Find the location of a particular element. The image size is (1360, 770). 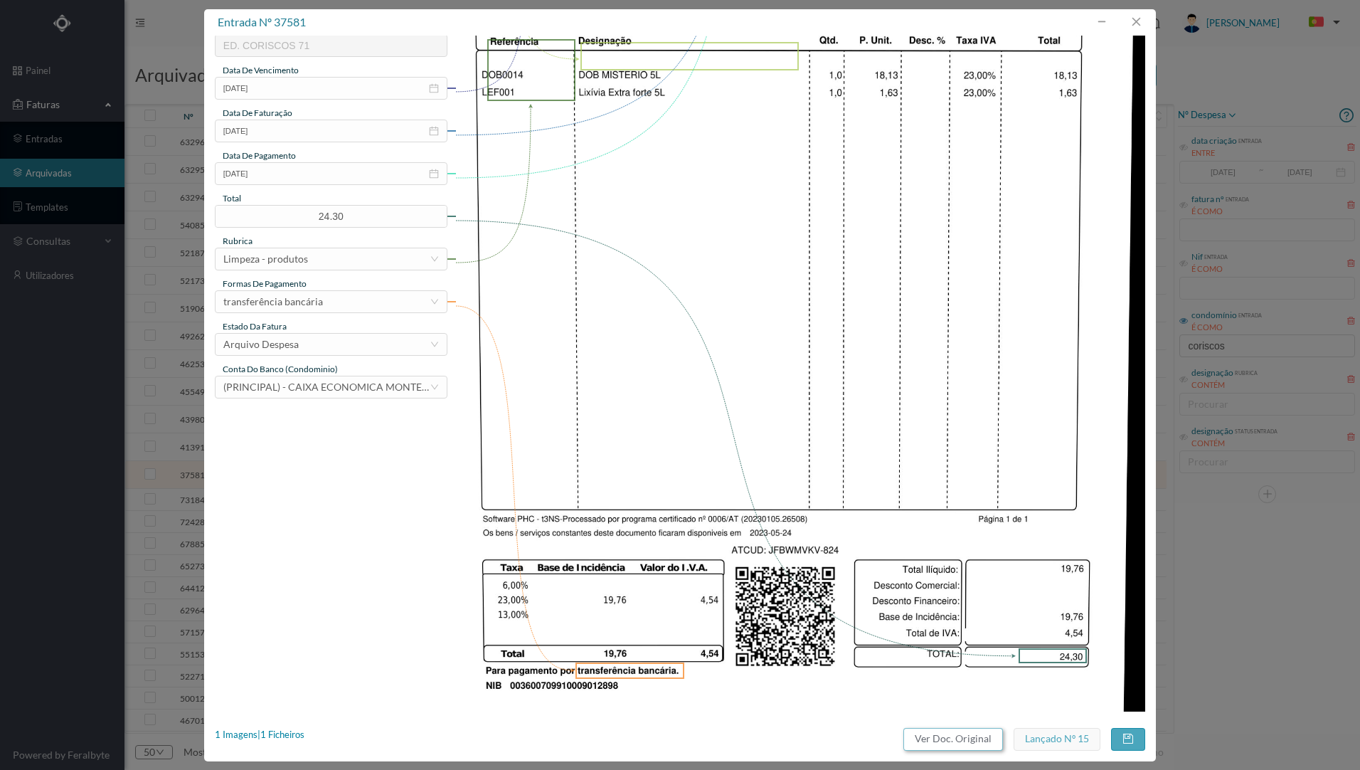

button: Lançado nº 15 is located at coordinates (1057, 739).